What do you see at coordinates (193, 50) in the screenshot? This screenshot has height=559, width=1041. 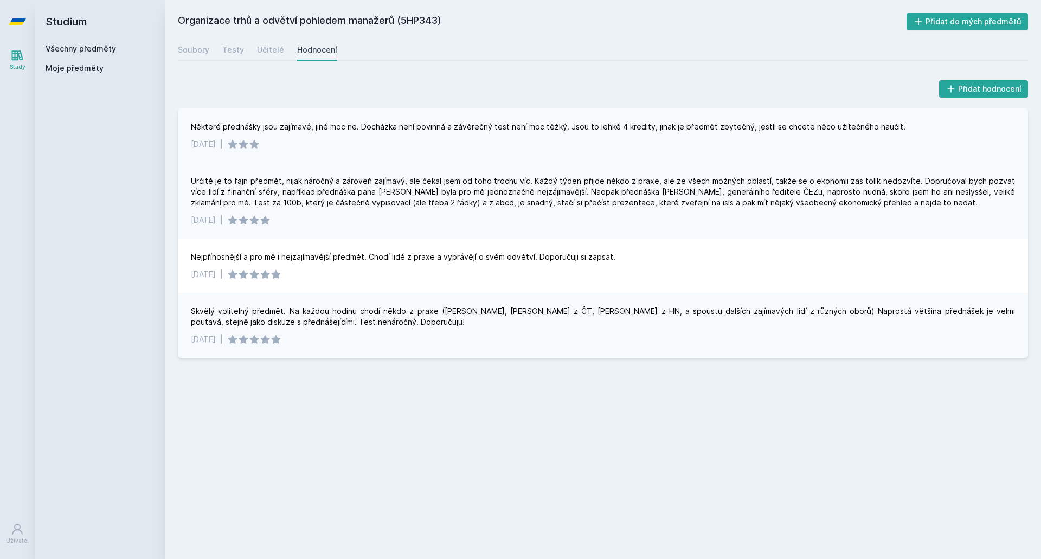 I see `a: Soubory` at bounding box center [193, 50].